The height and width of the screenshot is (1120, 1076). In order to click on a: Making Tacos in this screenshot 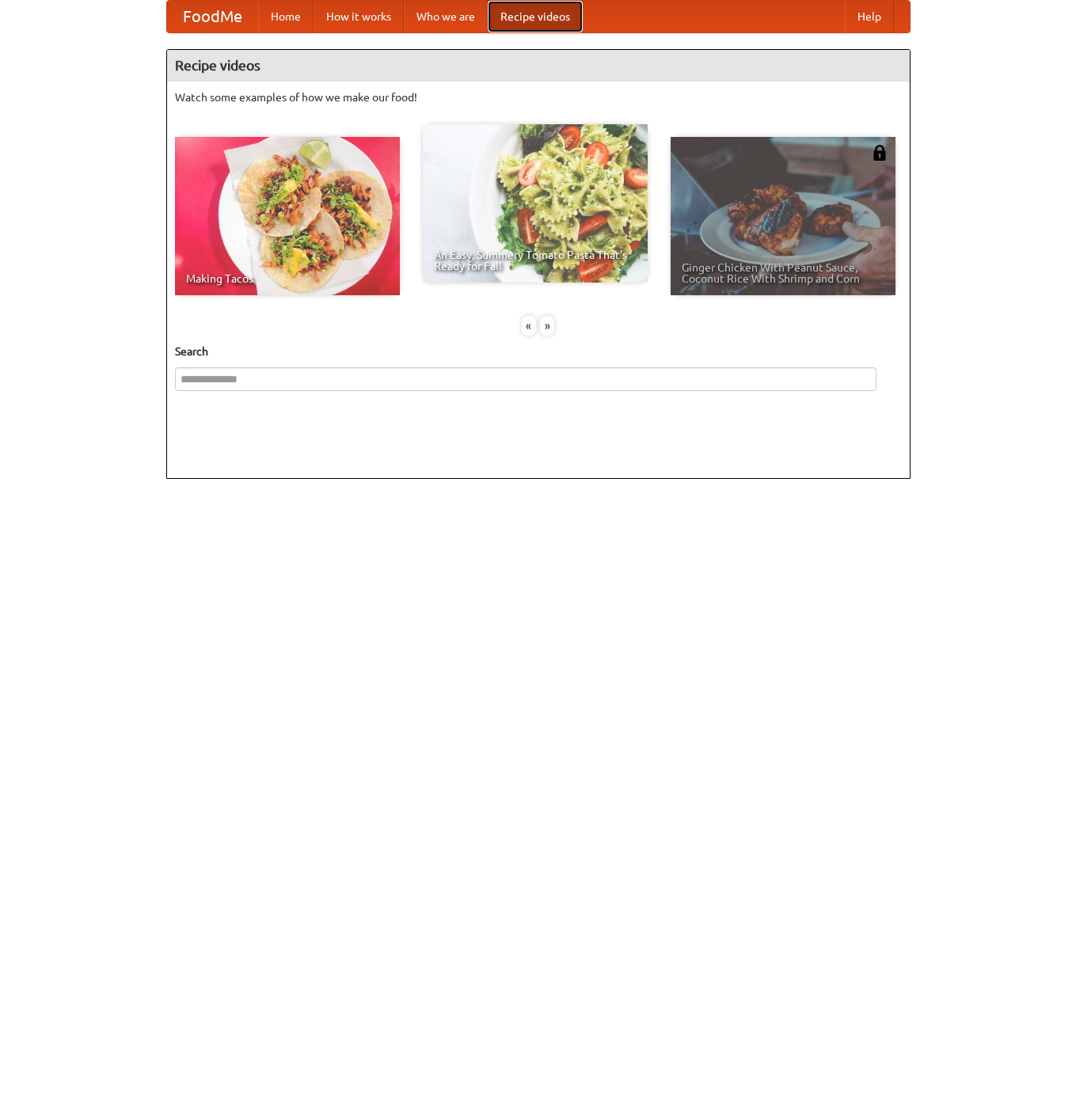, I will do `click(288, 216)`.